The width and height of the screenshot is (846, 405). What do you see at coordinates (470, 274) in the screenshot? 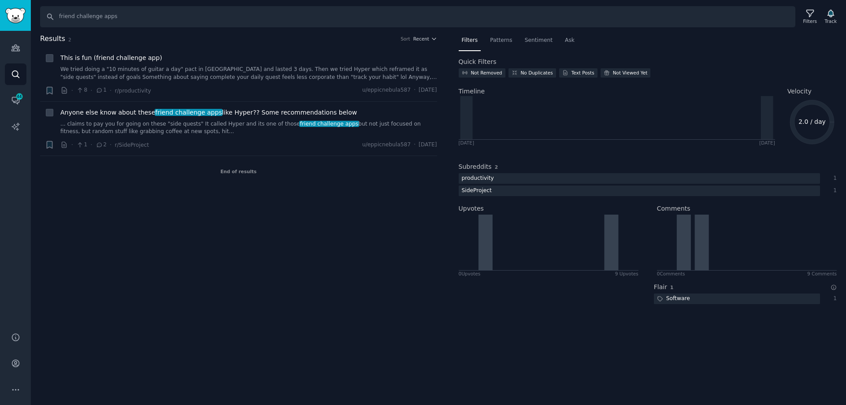
I see `div: 0 Upvote s` at bounding box center [470, 274].